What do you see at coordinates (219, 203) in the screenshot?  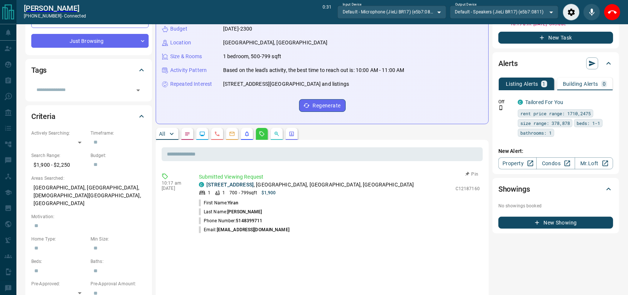 I see `p: First Name:` at bounding box center [219, 203].